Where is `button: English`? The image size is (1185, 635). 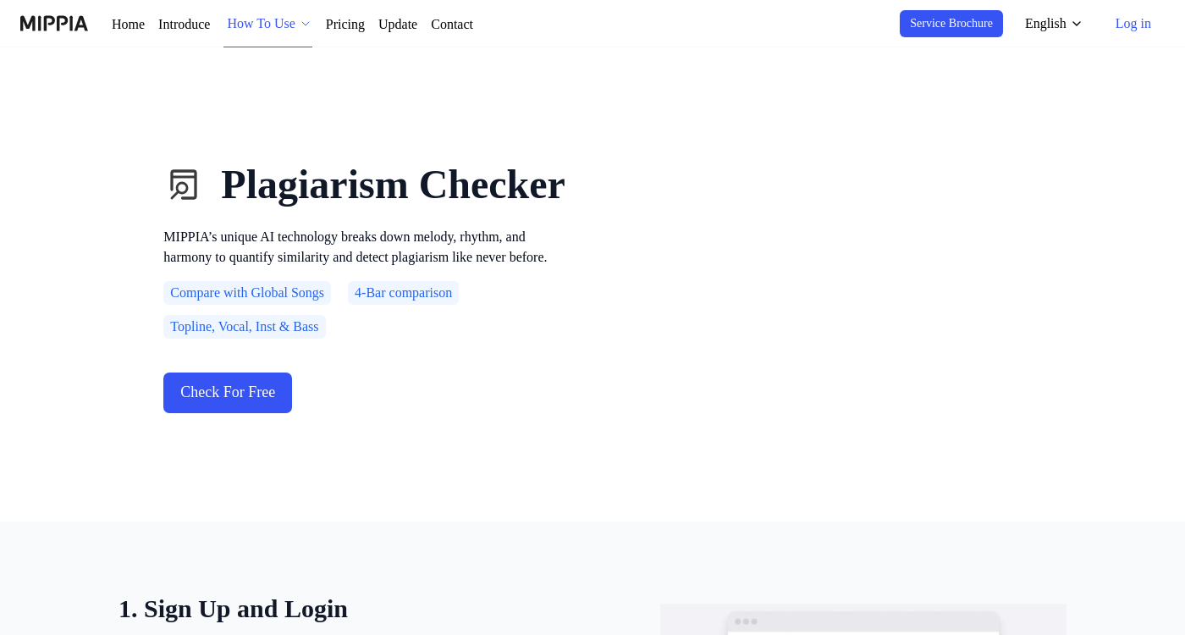 button: English is located at coordinates (1049, 24).